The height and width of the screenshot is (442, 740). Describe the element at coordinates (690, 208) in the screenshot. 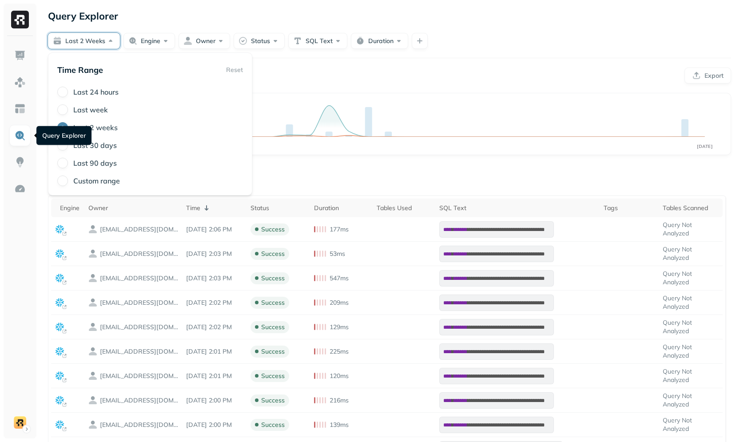

I see `div: Tables Scanned` at that location.